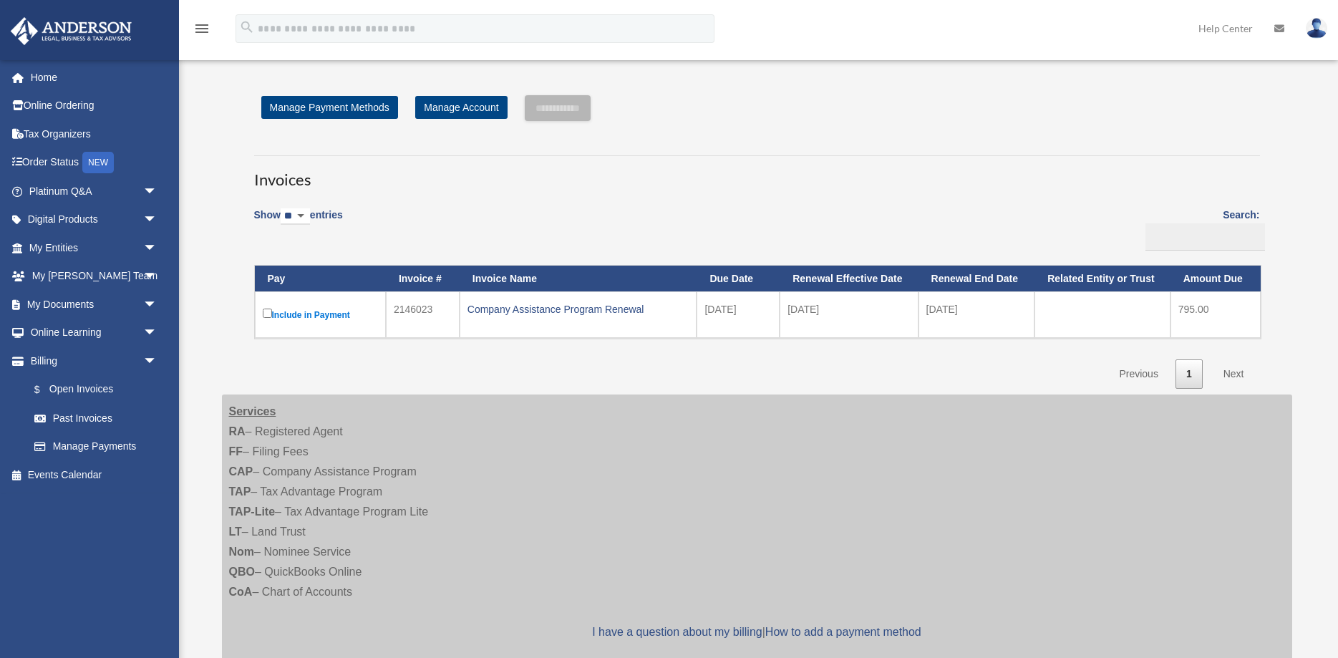 This screenshot has width=1338, height=658. I want to click on a: Digital Productsarrow_drop_down, so click(94, 220).